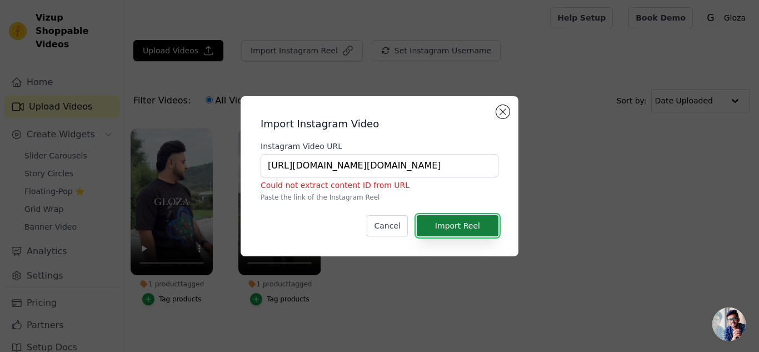 This screenshot has height=352, width=759. Describe the element at coordinates (379, 166) in the screenshot. I see `input: https://www.instagram.com/reel/ABC123/` at that location.